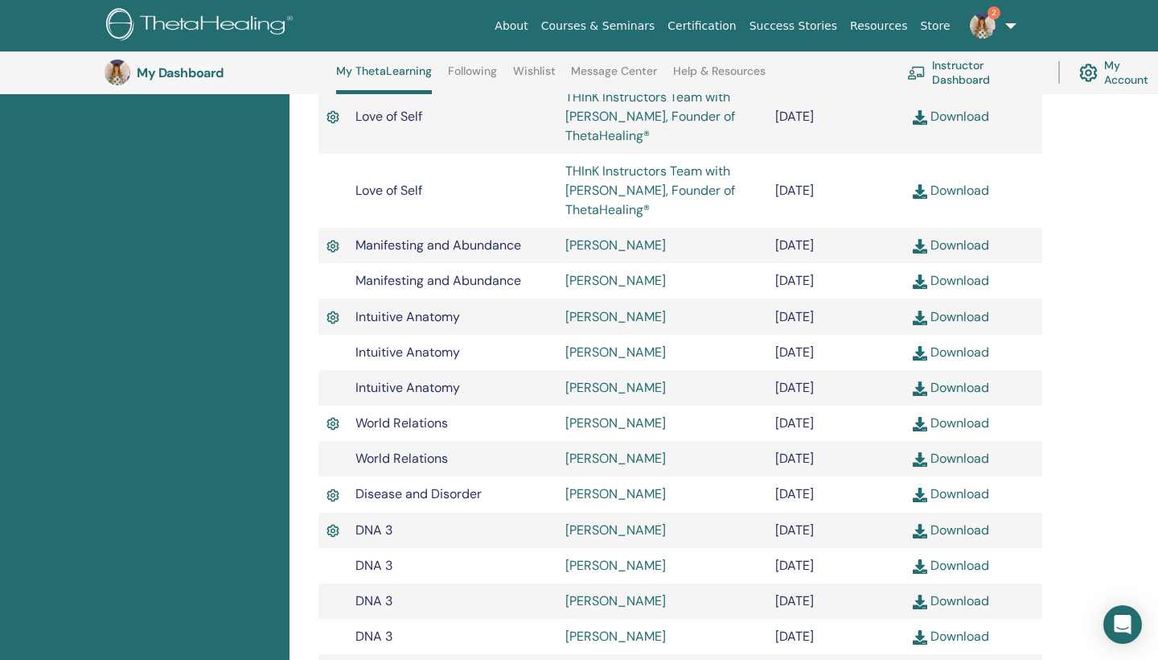 The image size is (1158, 660). I want to click on a: Following, so click(472, 77).